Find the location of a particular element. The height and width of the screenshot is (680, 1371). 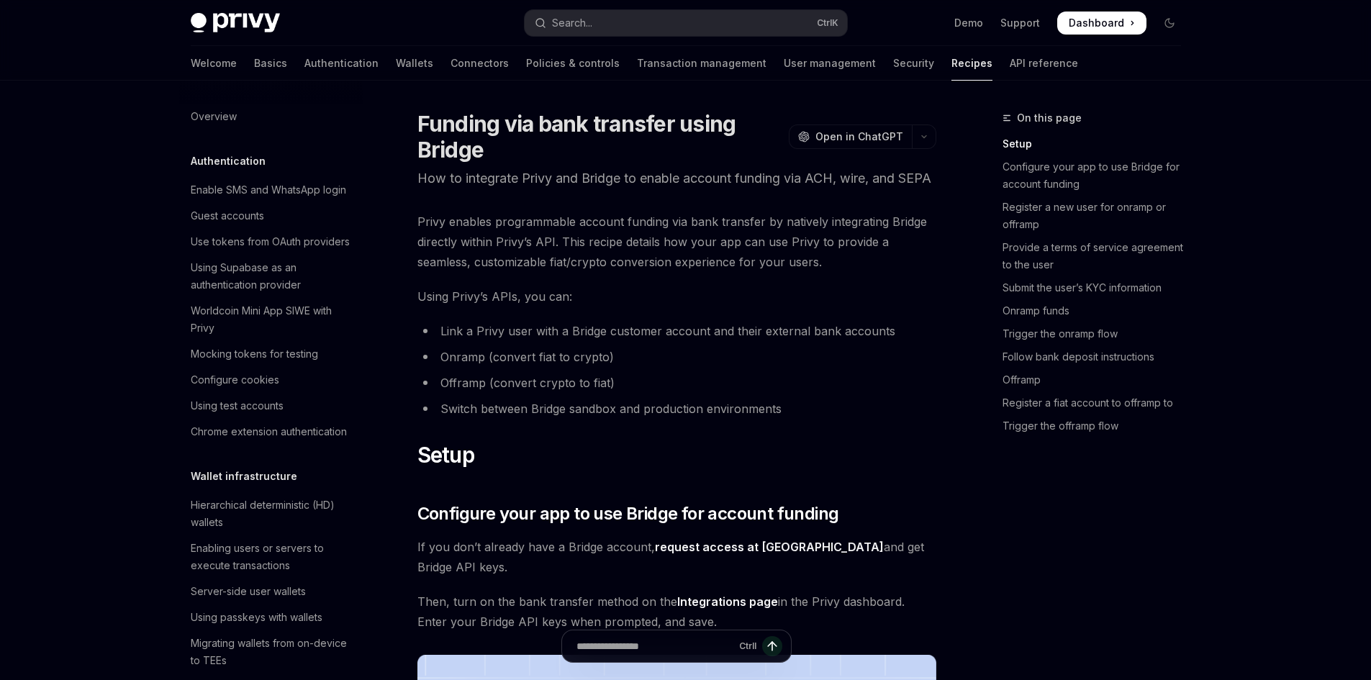

button: Toggle dark mode is located at coordinates (1169, 23).